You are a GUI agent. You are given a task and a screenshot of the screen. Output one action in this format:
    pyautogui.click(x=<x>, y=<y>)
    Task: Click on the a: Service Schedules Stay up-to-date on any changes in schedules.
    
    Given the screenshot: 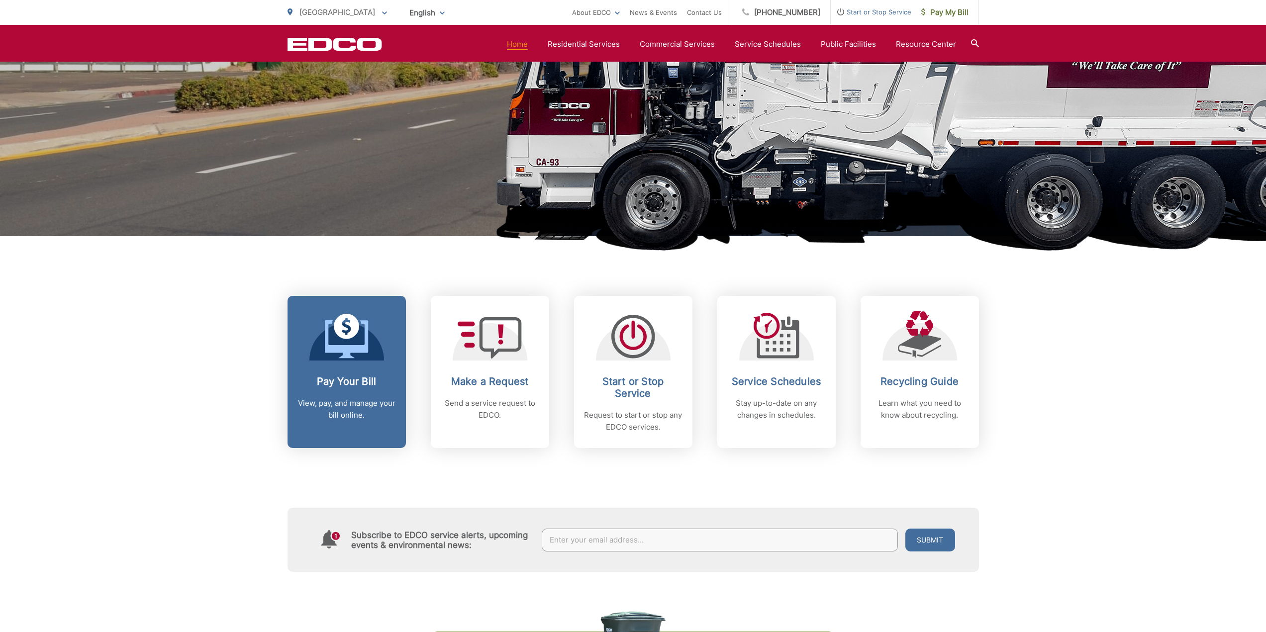 What is the action you would take?
    pyautogui.click(x=776, y=372)
    